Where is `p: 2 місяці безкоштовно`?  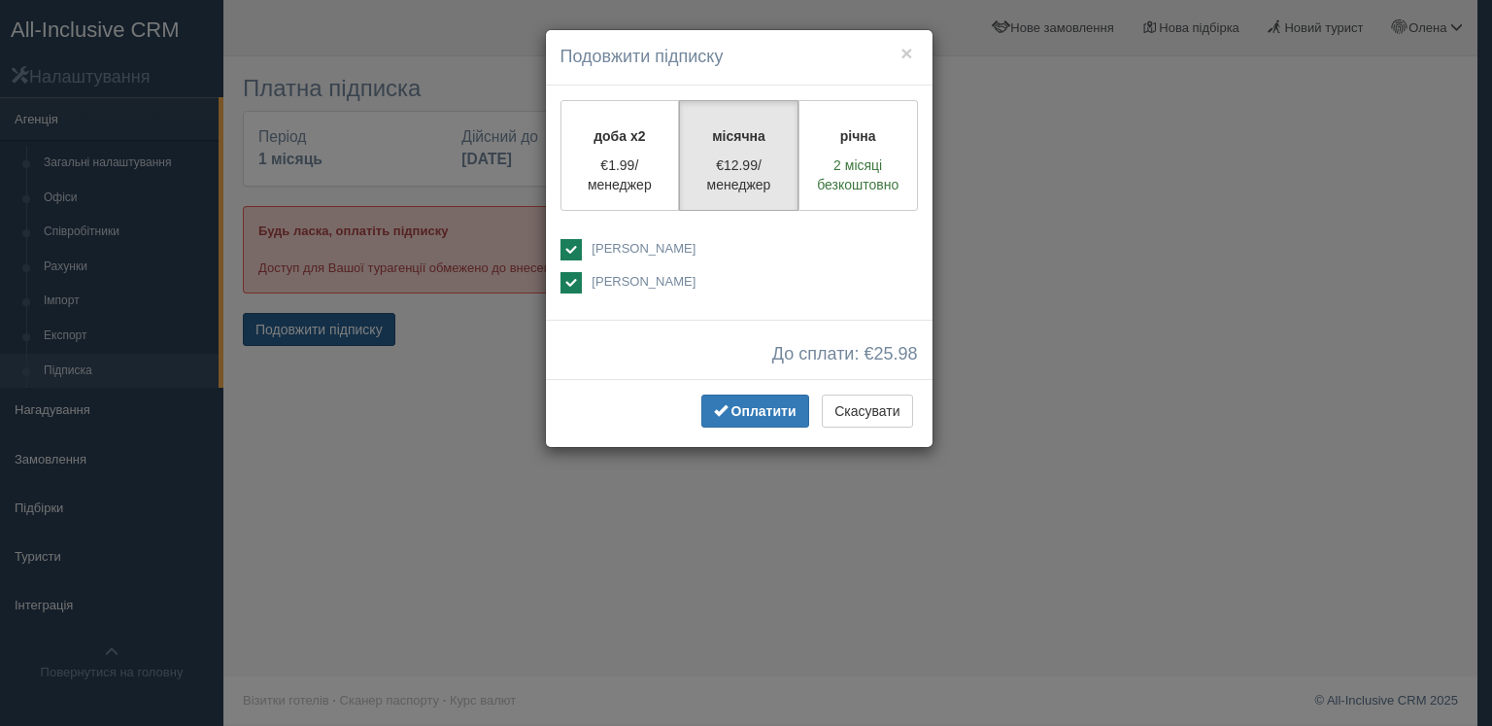
p: 2 місяці безкоштовно is located at coordinates (858, 175).